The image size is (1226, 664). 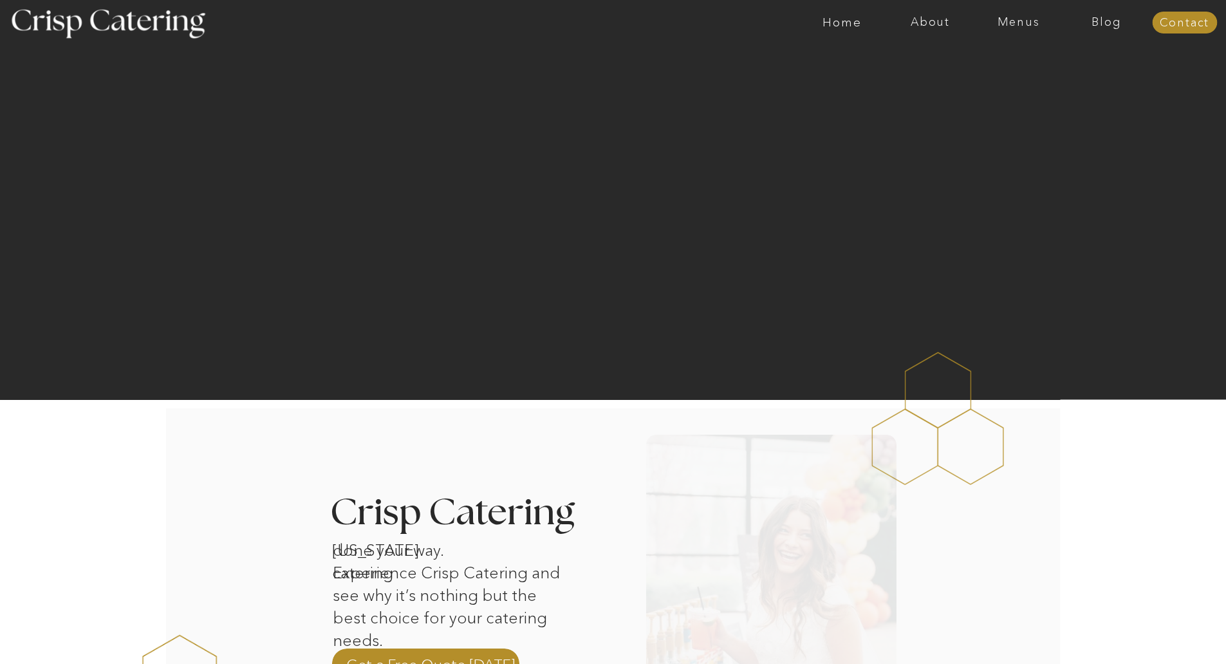 I want to click on nav: About, so click(x=930, y=23).